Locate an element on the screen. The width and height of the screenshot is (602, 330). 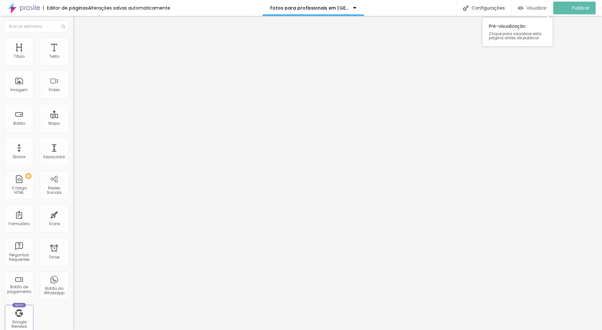
div: Alterações salvas automaticamente is located at coordinates (129, 8).